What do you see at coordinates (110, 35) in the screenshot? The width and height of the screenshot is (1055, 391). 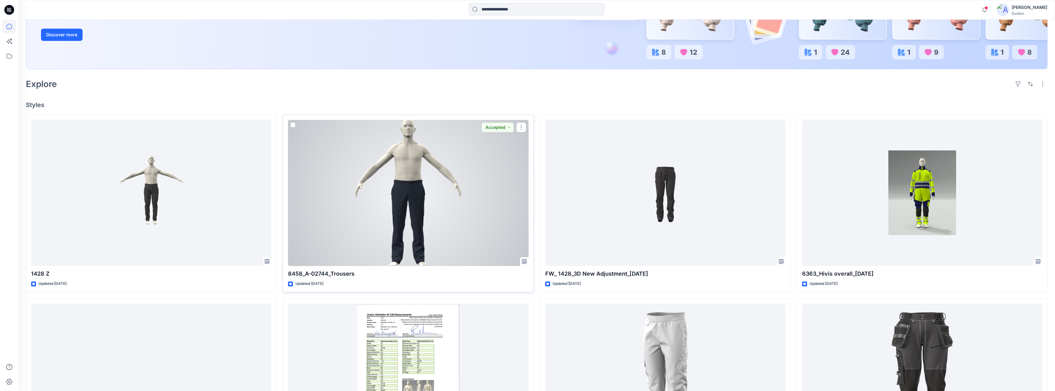 I see `a: Discover more` at bounding box center [110, 35].